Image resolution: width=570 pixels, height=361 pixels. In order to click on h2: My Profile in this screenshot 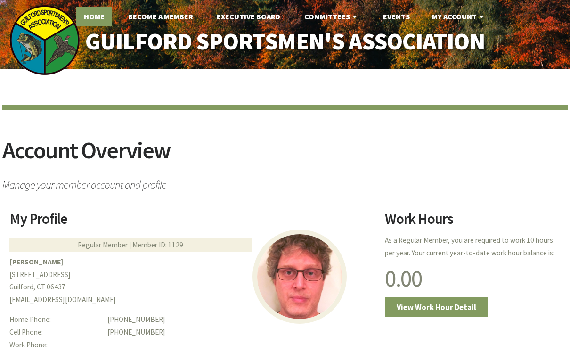, I will do `click(191, 222)`.